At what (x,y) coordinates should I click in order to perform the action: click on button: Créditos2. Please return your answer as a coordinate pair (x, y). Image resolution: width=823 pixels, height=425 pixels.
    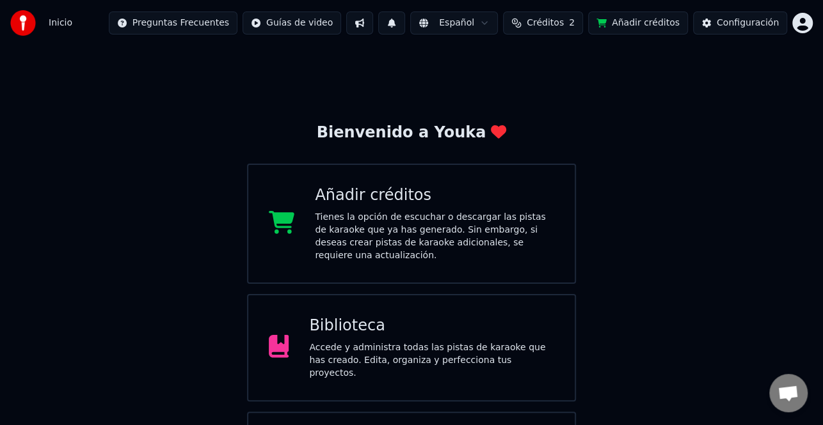
    Looking at the image, I should click on (542, 23).